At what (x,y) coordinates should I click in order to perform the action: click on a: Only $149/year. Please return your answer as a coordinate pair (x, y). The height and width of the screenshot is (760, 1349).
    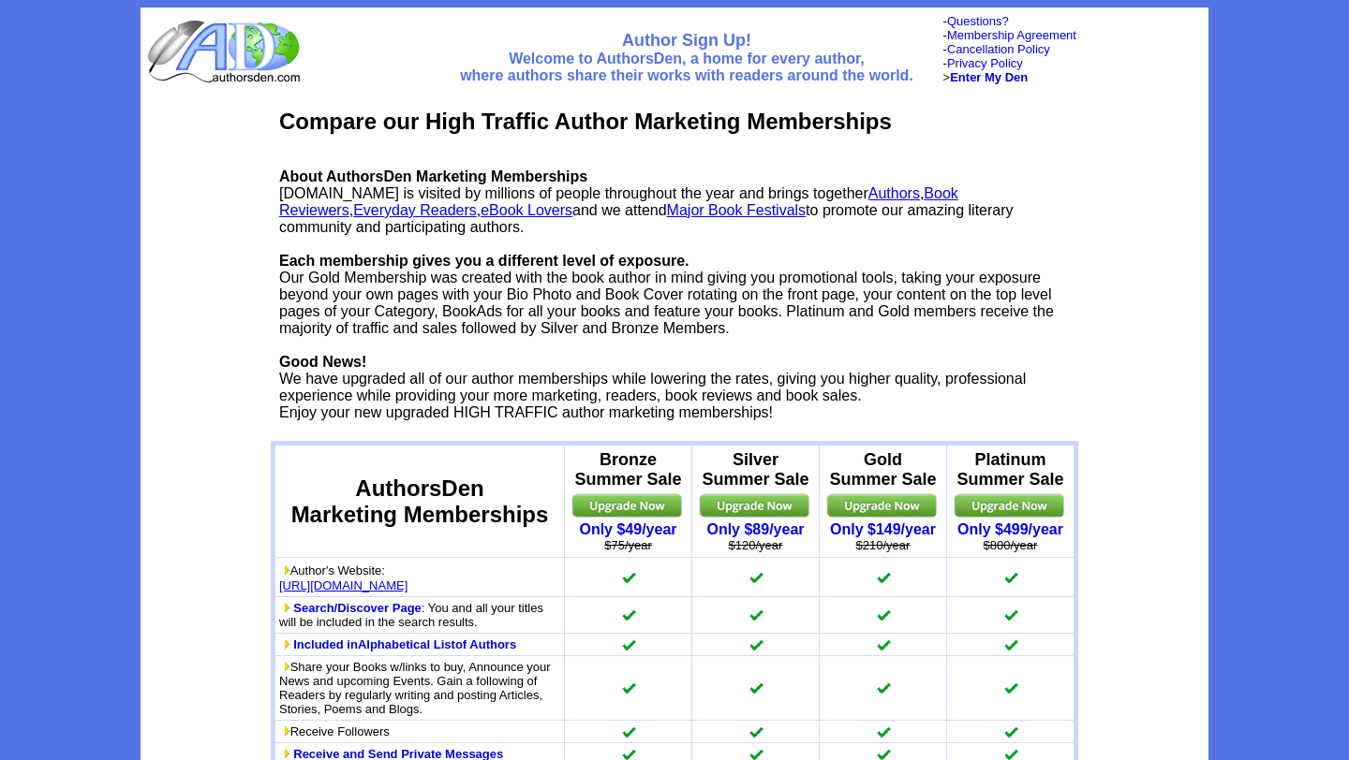
    Looking at the image, I should click on (882, 529).